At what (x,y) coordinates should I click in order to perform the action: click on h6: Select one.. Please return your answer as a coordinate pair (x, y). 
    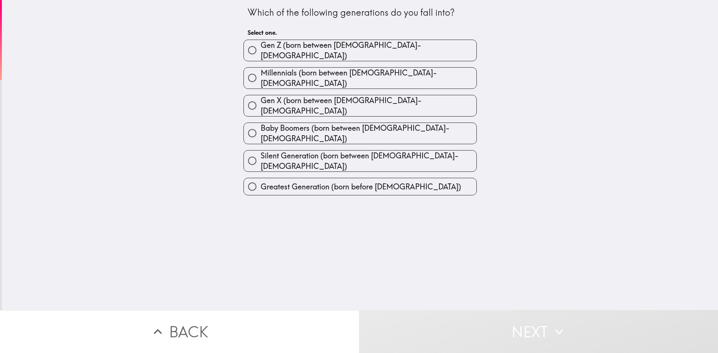
    Looking at the image, I should click on (360, 33).